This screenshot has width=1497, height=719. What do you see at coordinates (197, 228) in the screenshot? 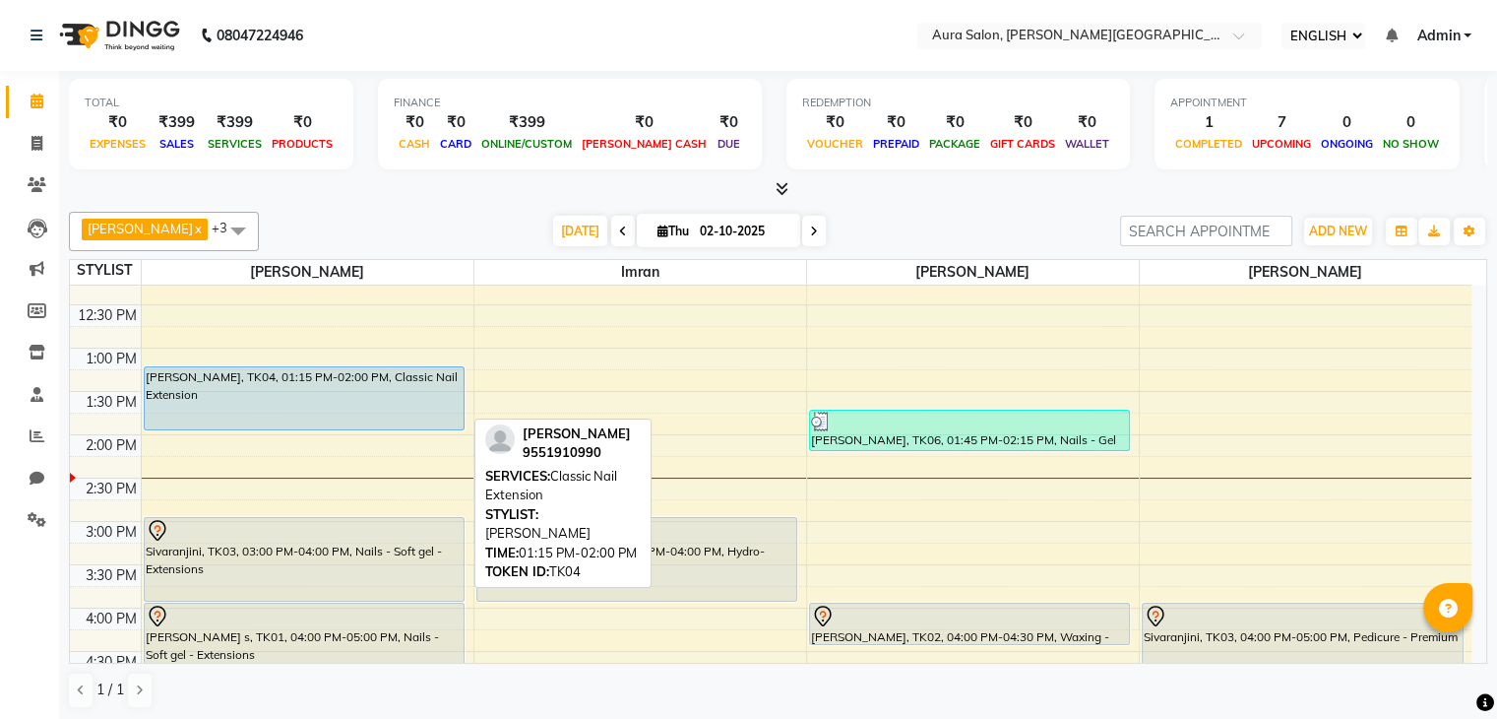
I see `a: x` at bounding box center [197, 228].